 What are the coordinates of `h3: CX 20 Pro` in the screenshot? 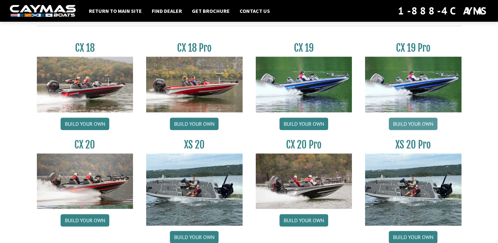 It's located at (304, 145).